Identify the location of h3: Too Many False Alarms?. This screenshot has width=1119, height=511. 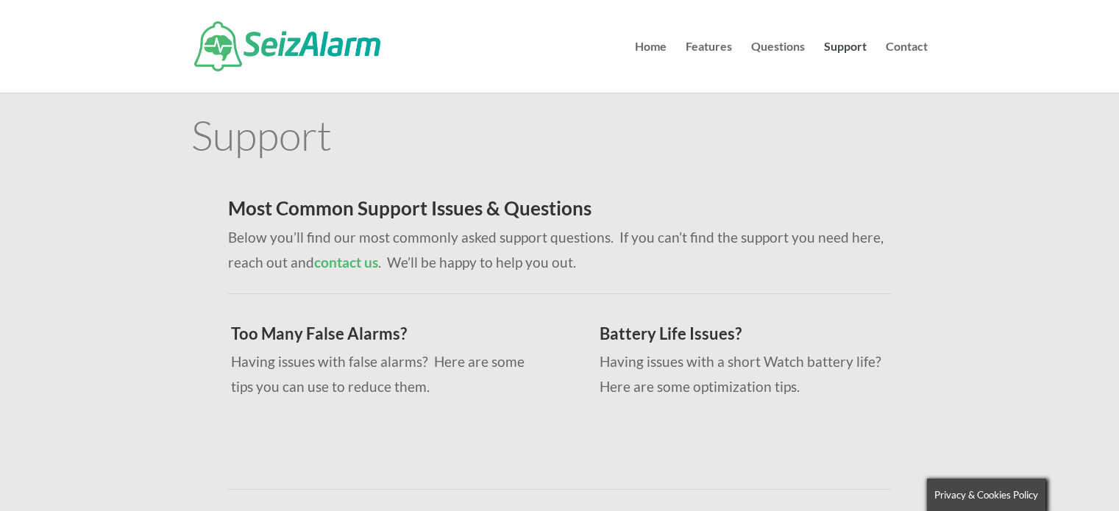
(384, 338).